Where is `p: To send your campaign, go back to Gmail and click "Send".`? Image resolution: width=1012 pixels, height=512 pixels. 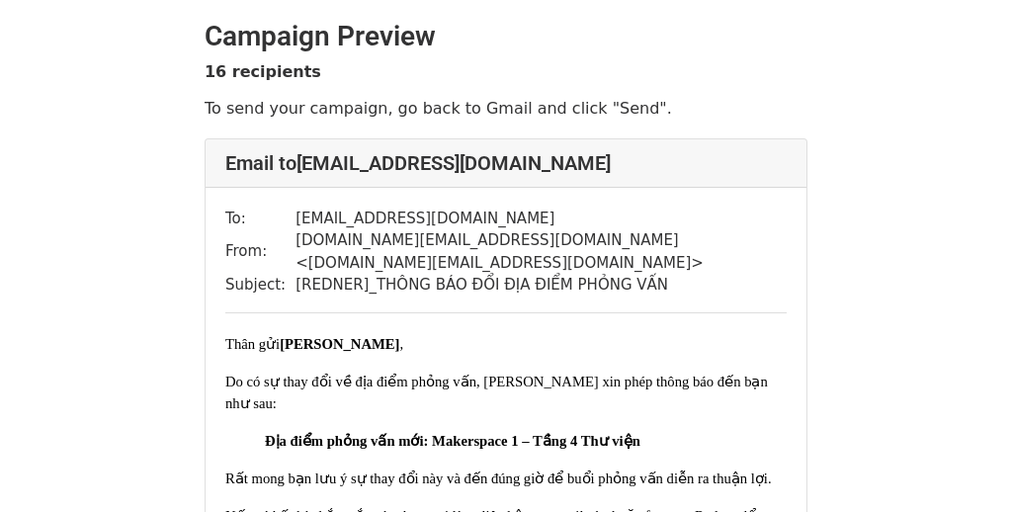 p: To send your campaign, go back to Gmail and click "Send". is located at coordinates (506, 108).